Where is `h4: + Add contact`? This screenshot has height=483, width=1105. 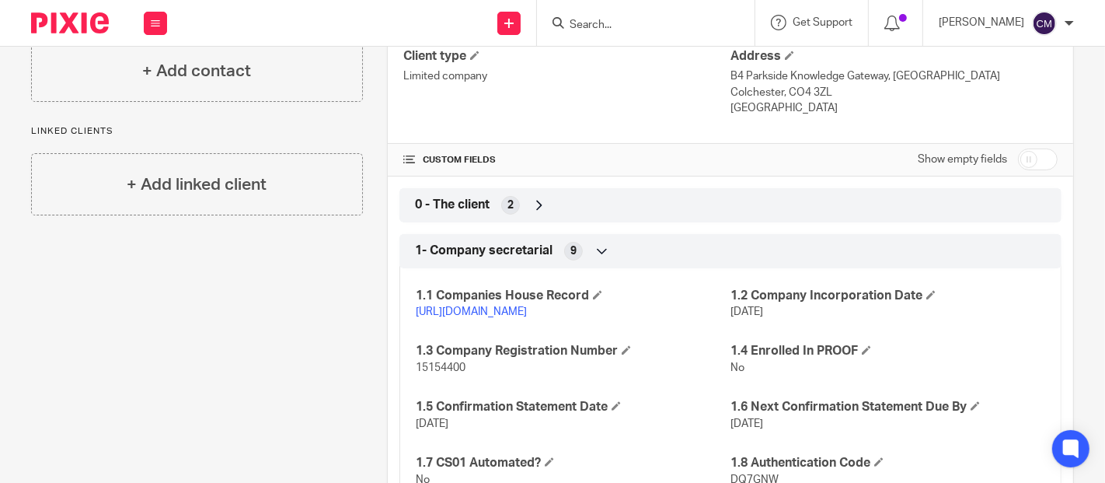 h4: + Add contact is located at coordinates (197, 71).